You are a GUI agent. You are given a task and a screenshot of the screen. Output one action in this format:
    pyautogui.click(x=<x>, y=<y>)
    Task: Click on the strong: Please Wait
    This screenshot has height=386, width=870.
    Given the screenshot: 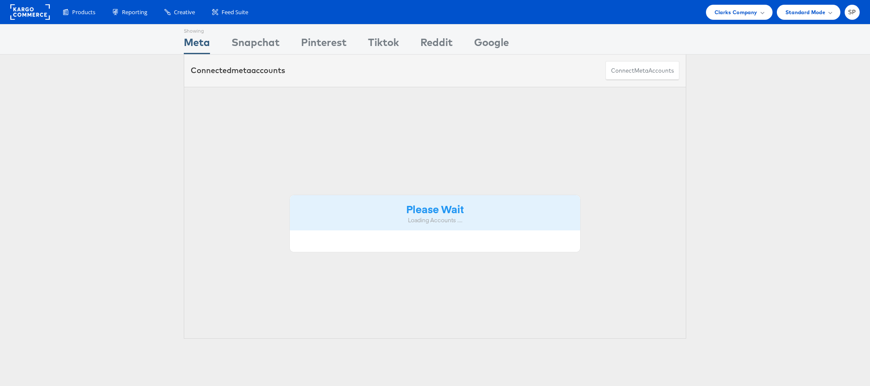 What is the action you would take?
    pyautogui.click(x=435, y=208)
    